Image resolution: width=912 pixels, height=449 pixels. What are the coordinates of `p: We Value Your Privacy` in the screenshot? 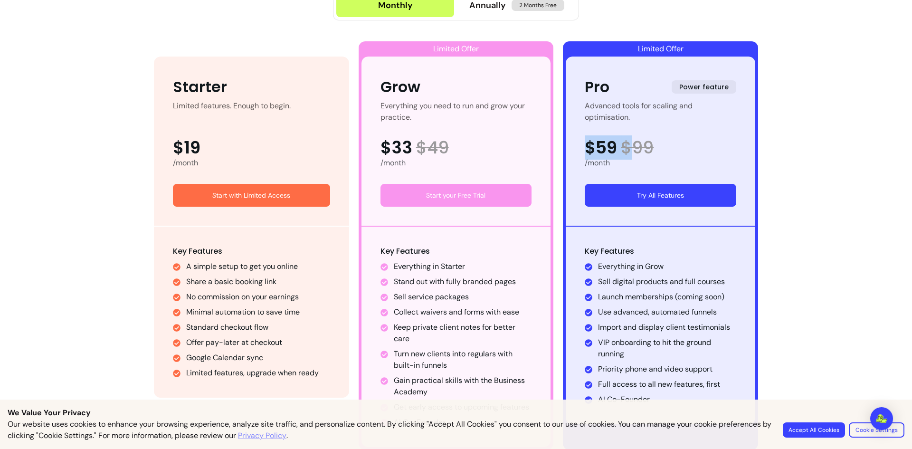 It's located at (456, 413).